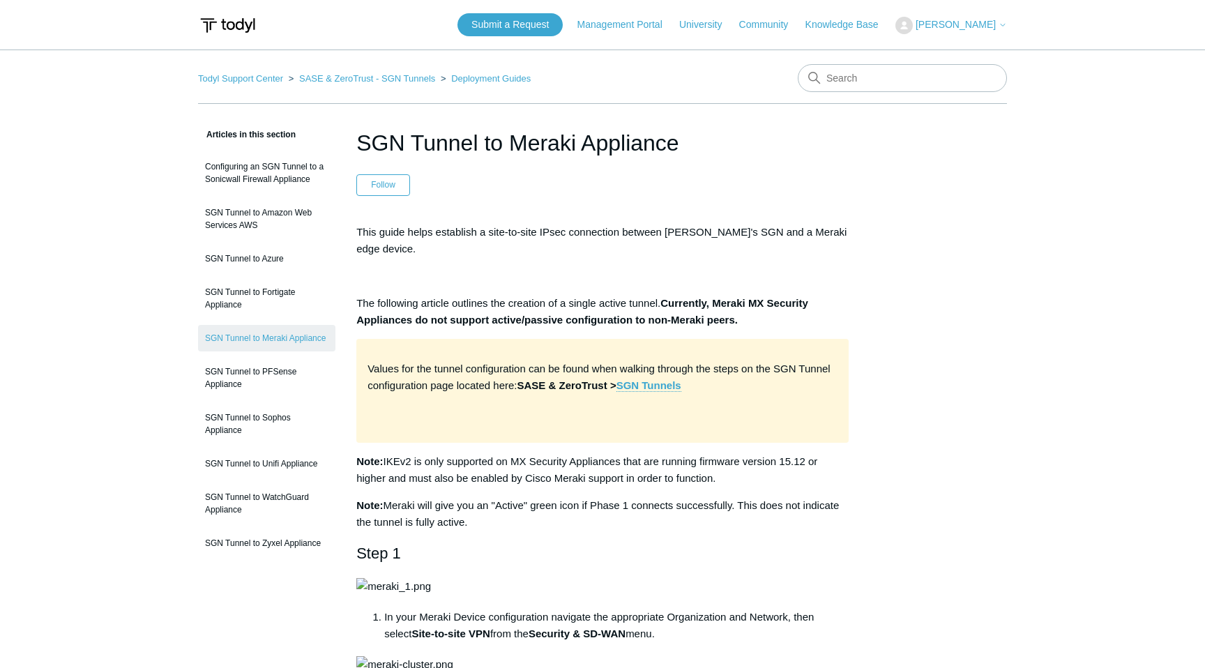 The height and width of the screenshot is (668, 1205). Describe the element at coordinates (707, 24) in the screenshot. I see `a: University` at that location.